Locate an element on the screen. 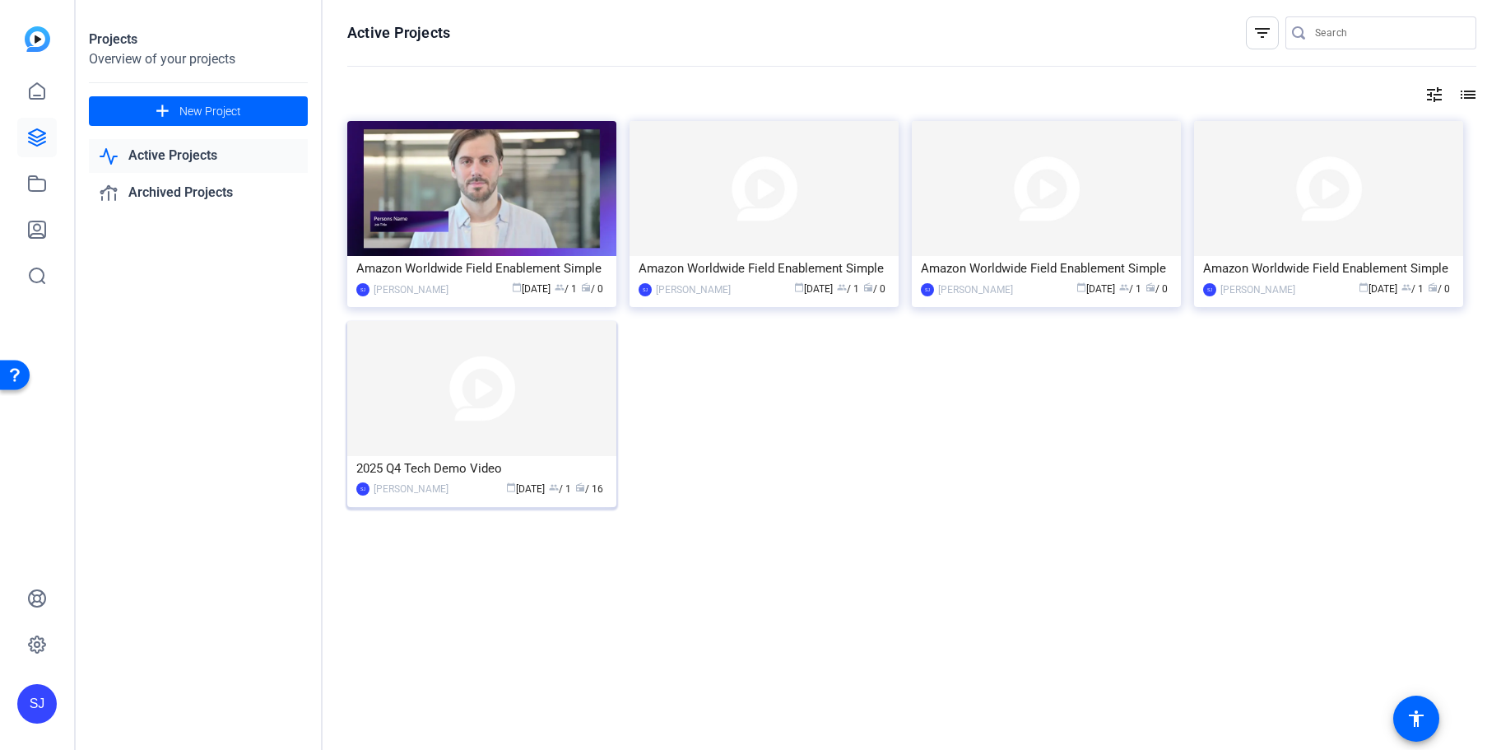 The height and width of the screenshot is (750, 1501). mat-icon: filter_list is located at coordinates (1263, 33).